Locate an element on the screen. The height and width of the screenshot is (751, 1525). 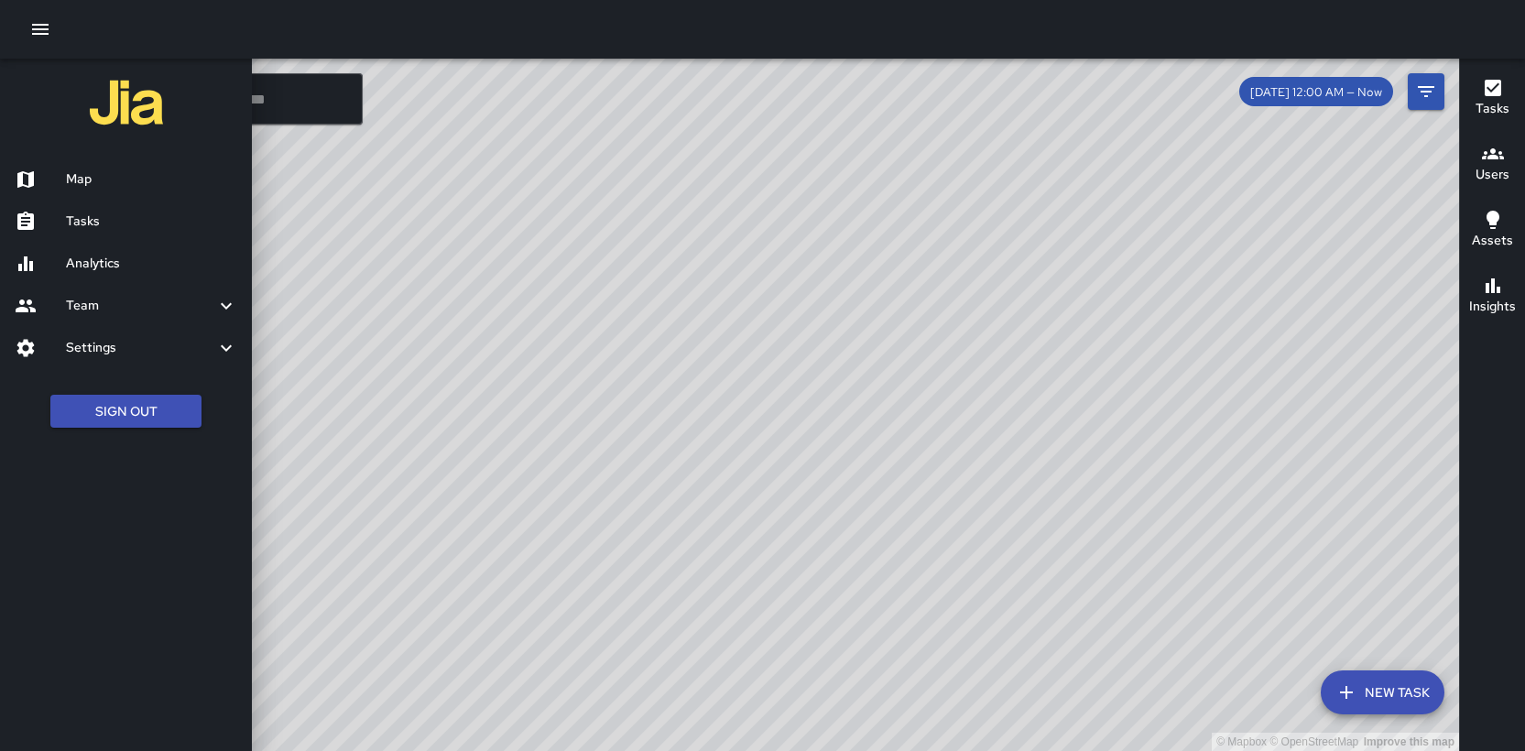
h6: Insights is located at coordinates (1492, 307).